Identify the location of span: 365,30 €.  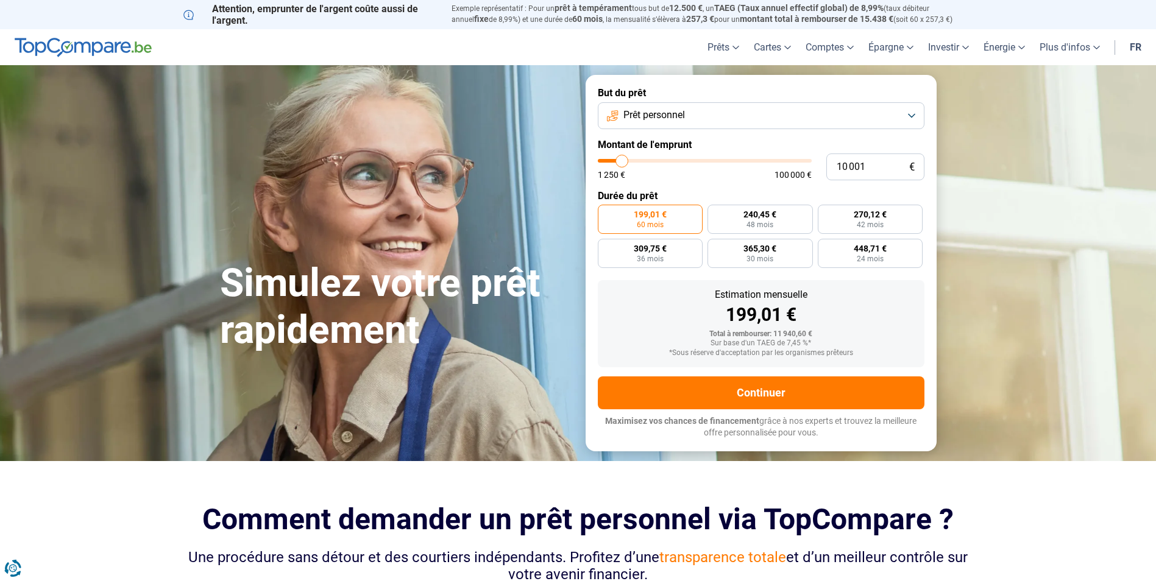
(760, 249).